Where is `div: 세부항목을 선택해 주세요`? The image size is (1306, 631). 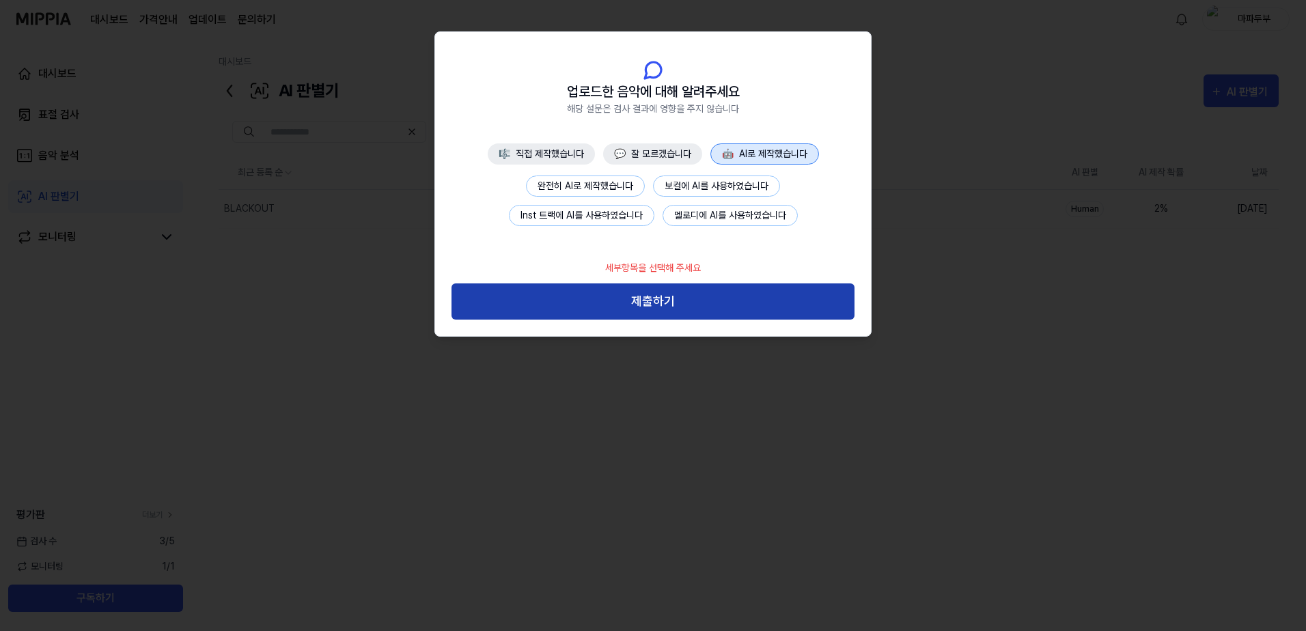
div: 세부항목을 선택해 주세요 is located at coordinates (653, 268).